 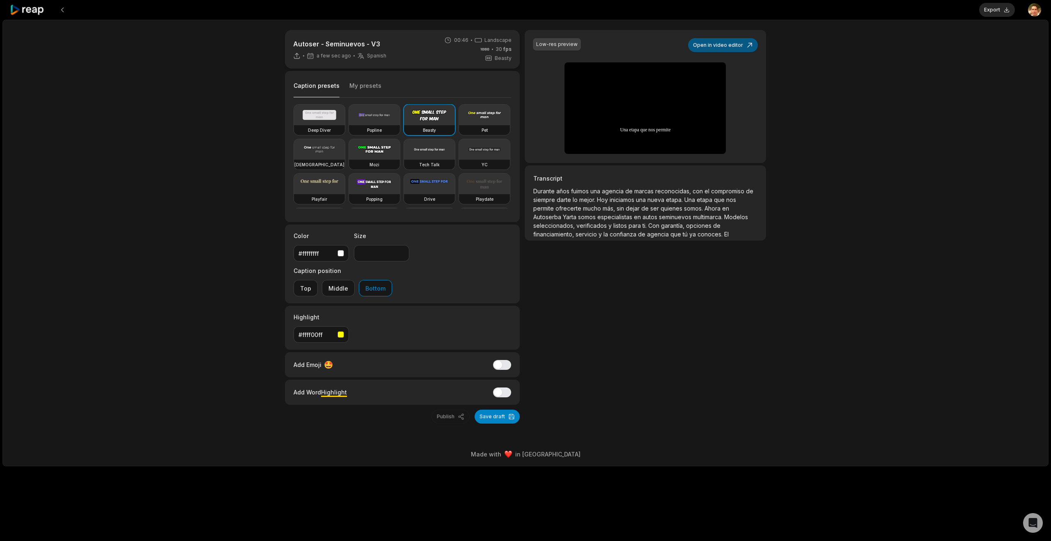 What do you see at coordinates (654, 225) in the screenshot?
I see `span: Con` at bounding box center [654, 225].